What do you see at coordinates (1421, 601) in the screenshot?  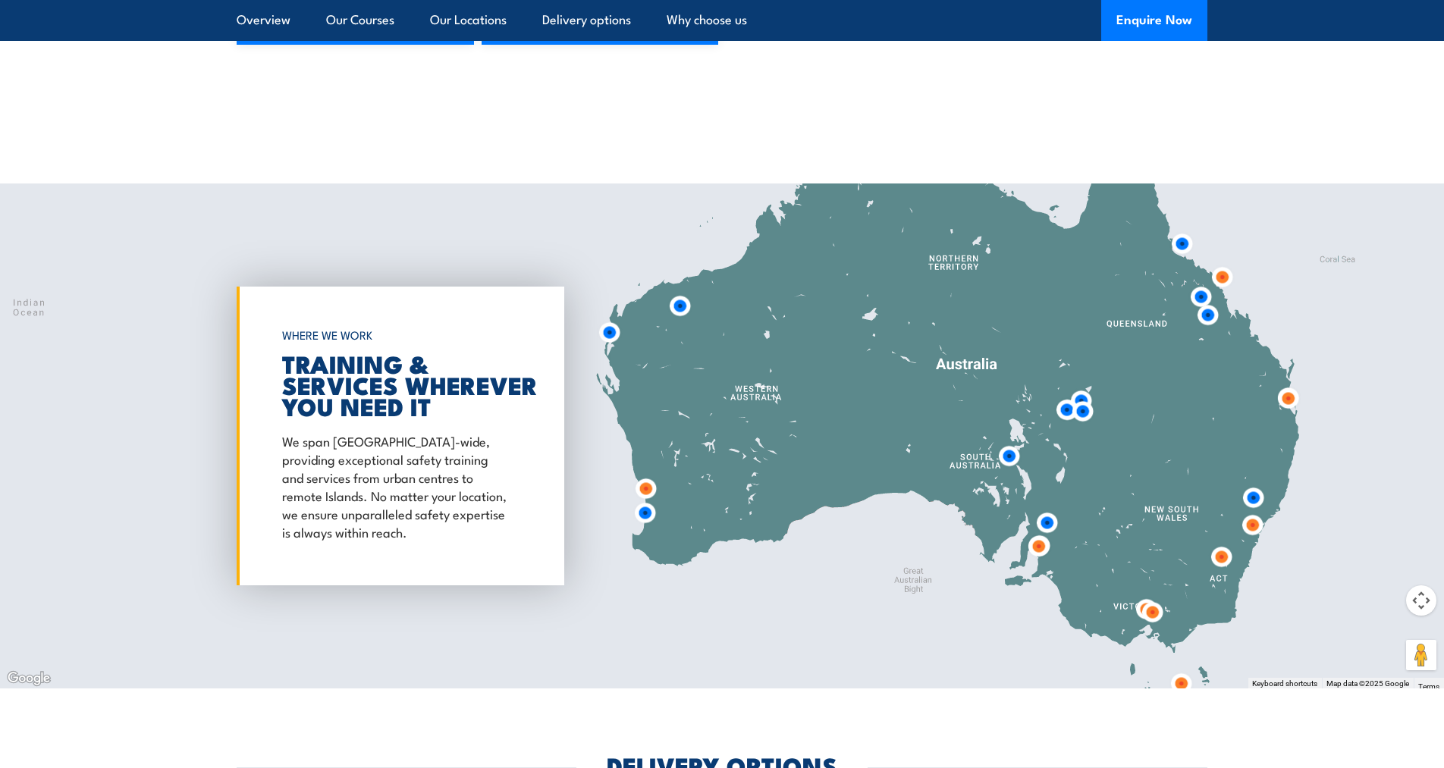 I see `button: Map camera controls` at bounding box center [1421, 601].